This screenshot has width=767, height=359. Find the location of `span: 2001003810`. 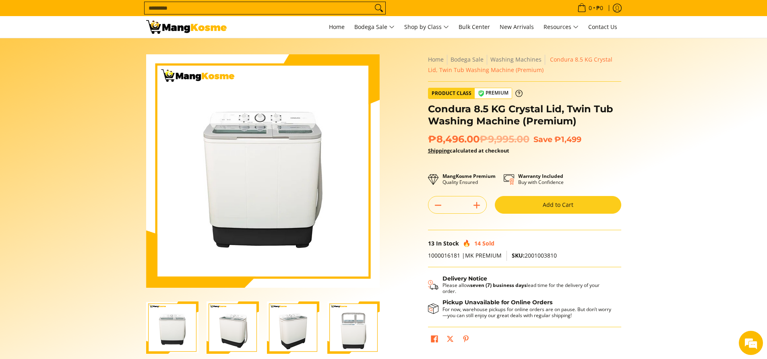

span: 2001003810 is located at coordinates (534, 255).